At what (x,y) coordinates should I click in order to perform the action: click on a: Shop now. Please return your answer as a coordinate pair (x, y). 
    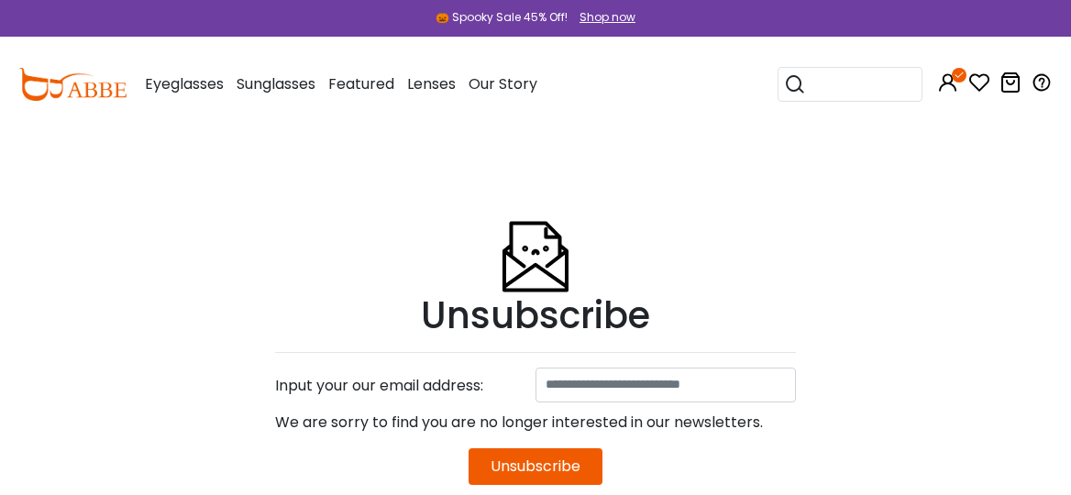
    Looking at the image, I should click on (602, 17).